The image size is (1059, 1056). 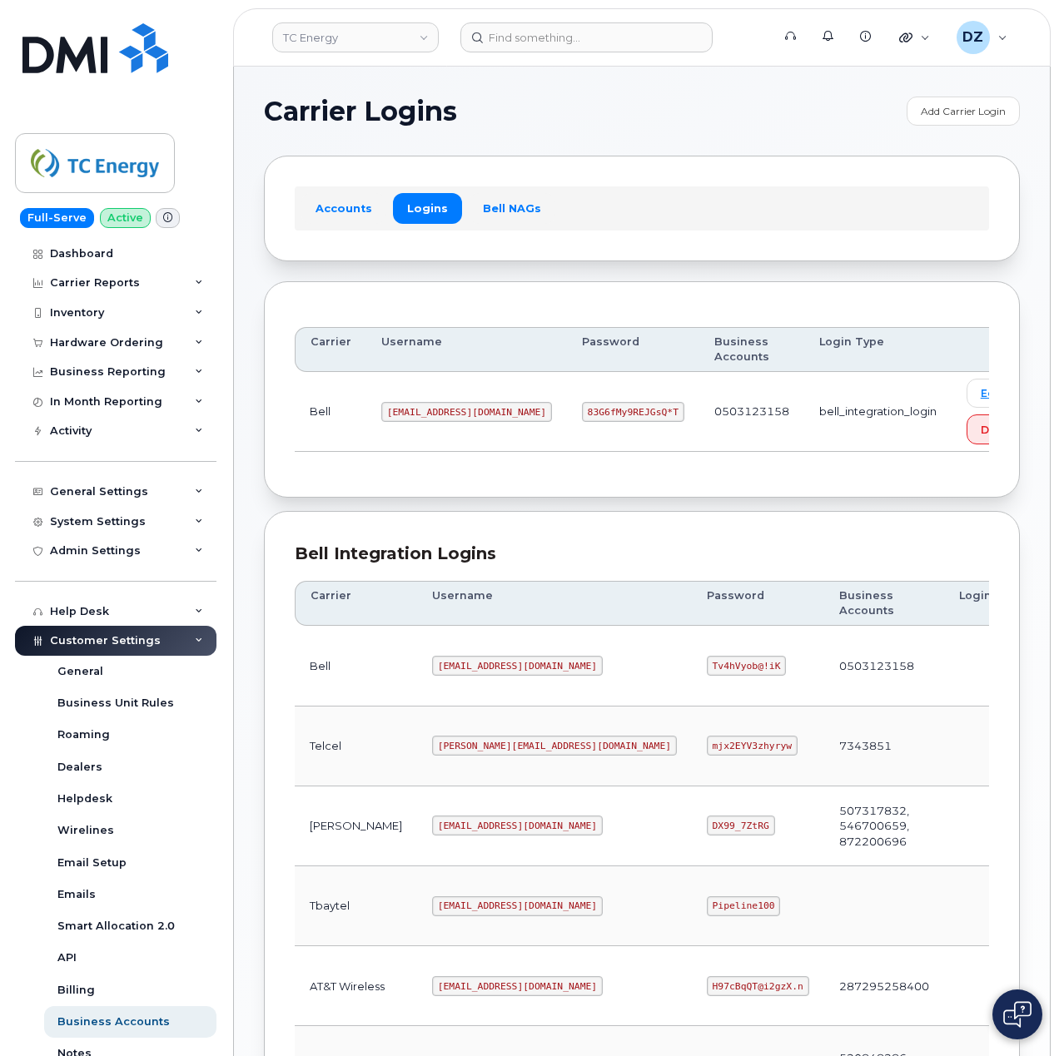 I want to click on td: bell_integration_login, so click(x=877, y=412).